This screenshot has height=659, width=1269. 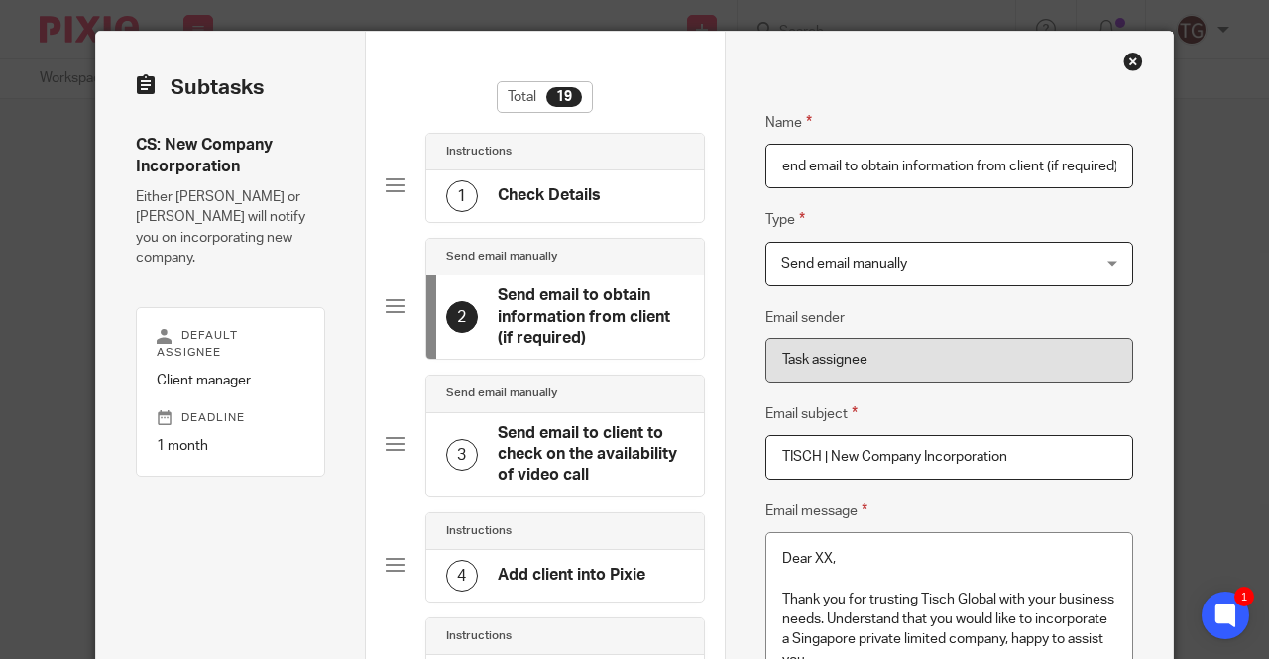 I want to click on p: Deadline, so click(x=230, y=418).